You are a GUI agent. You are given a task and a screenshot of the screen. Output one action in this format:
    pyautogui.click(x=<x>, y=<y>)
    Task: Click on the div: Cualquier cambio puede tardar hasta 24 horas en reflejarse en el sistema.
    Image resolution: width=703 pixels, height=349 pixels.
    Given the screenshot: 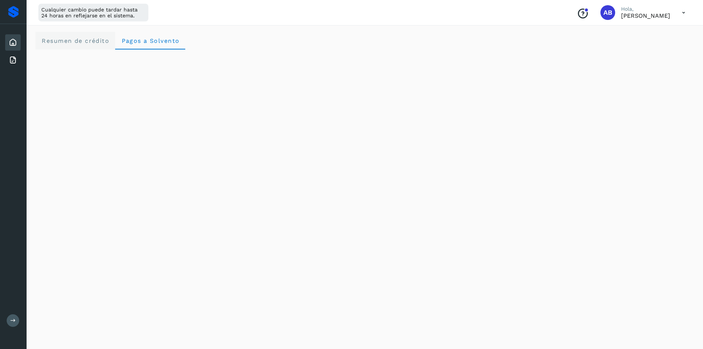 What is the action you would take?
    pyautogui.click(x=93, y=13)
    